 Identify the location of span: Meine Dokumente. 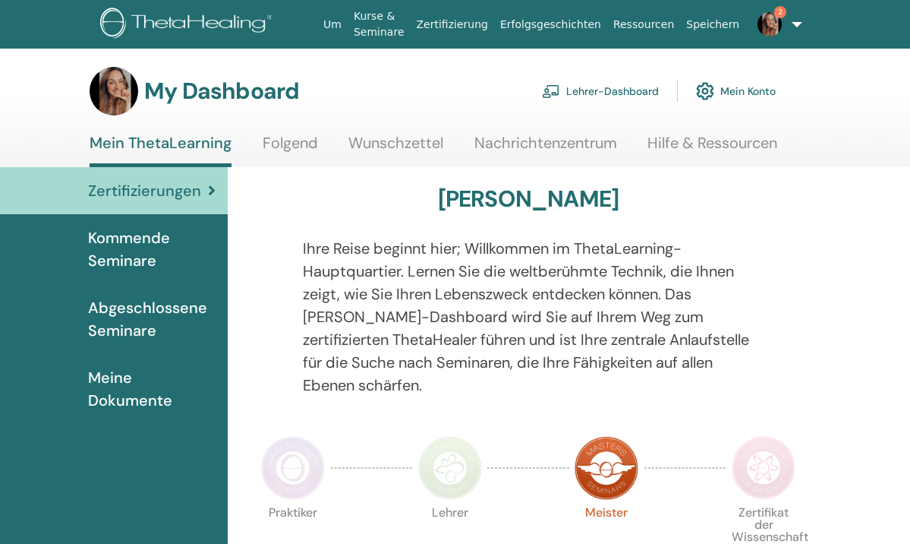
(152, 389).